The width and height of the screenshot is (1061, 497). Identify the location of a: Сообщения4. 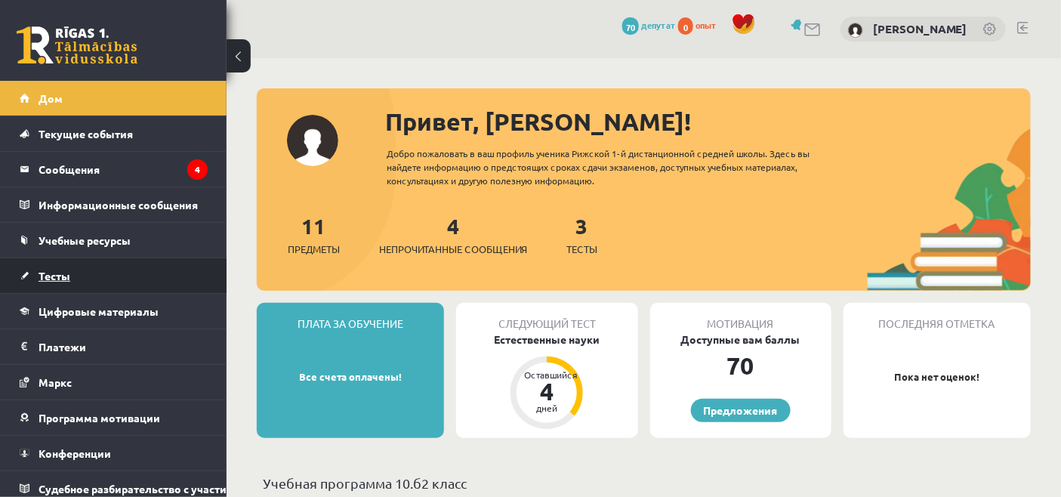
(113, 169).